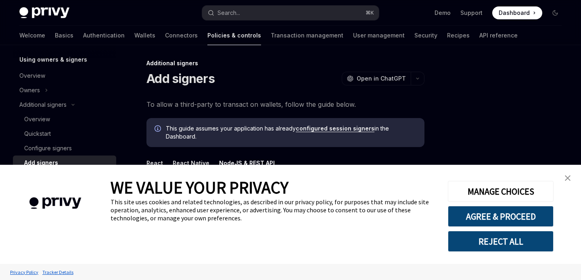 The image size is (581, 280). I want to click on button: AGREE & PROCEED, so click(500, 217).